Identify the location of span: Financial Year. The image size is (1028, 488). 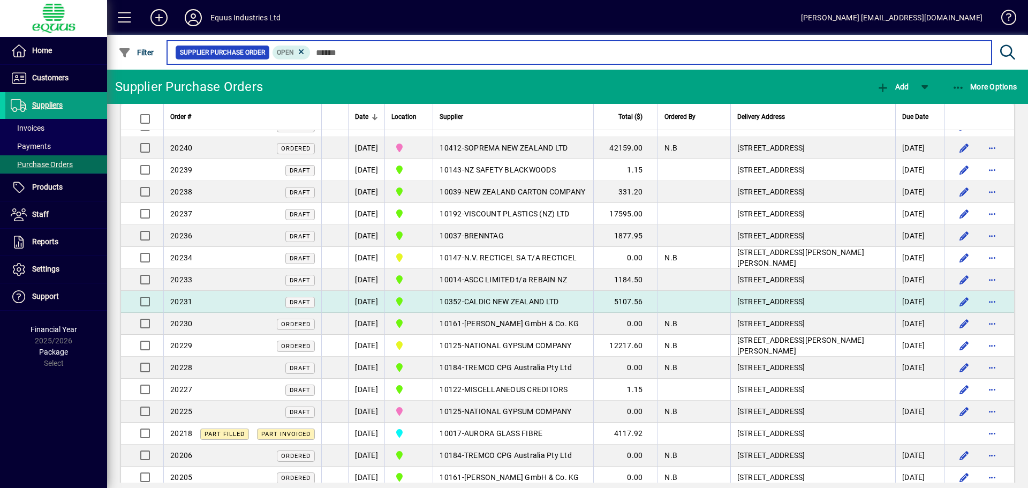
(54, 329).